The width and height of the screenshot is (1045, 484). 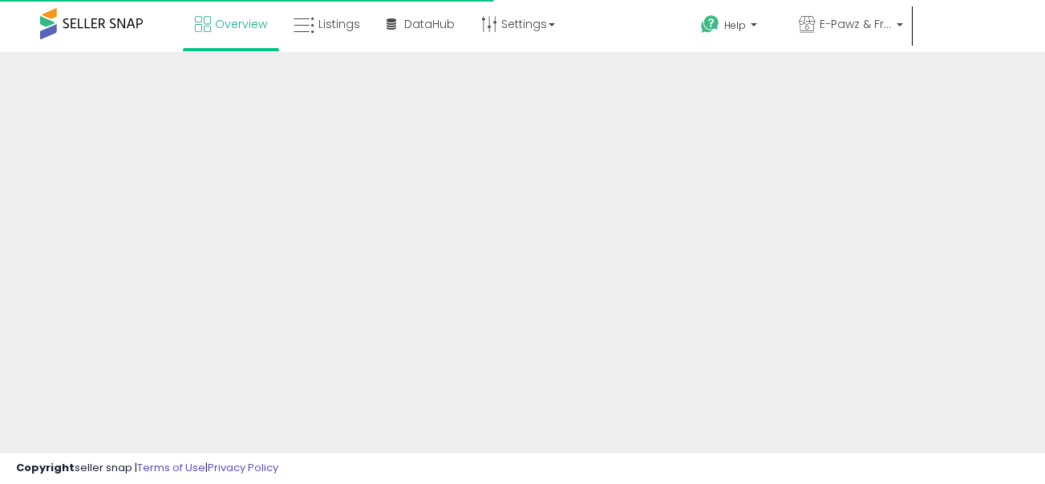 What do you see at coordinates (429, 24) in the screenshot?
I see `span: DataHub` at bounding box center [429, 24].